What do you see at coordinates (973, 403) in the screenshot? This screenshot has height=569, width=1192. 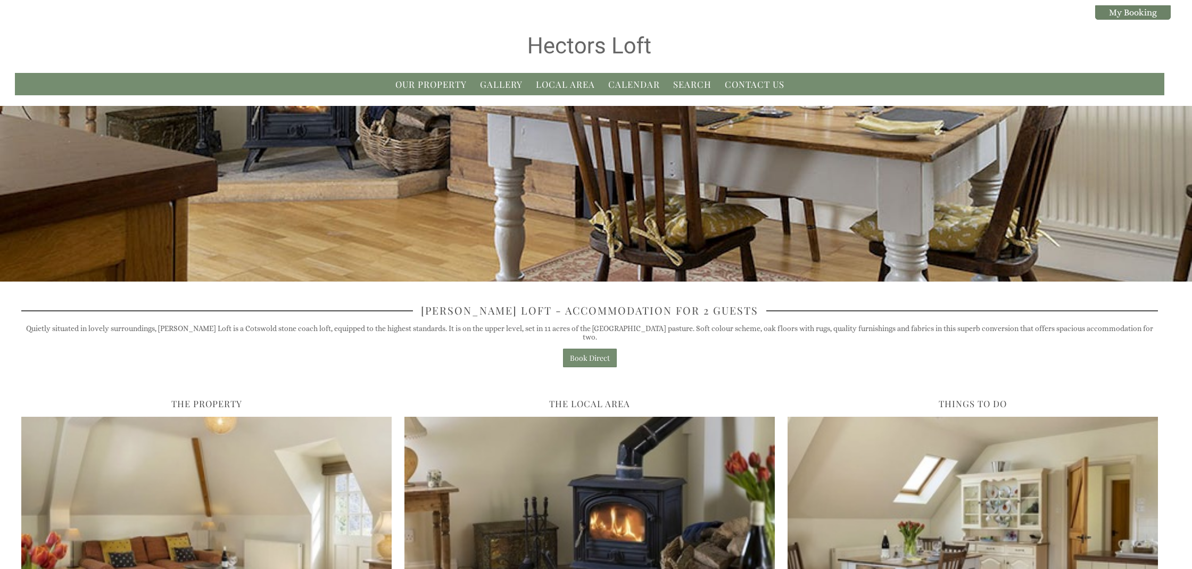 I see `h2: Things To Do` at bounding box center [973, 403].